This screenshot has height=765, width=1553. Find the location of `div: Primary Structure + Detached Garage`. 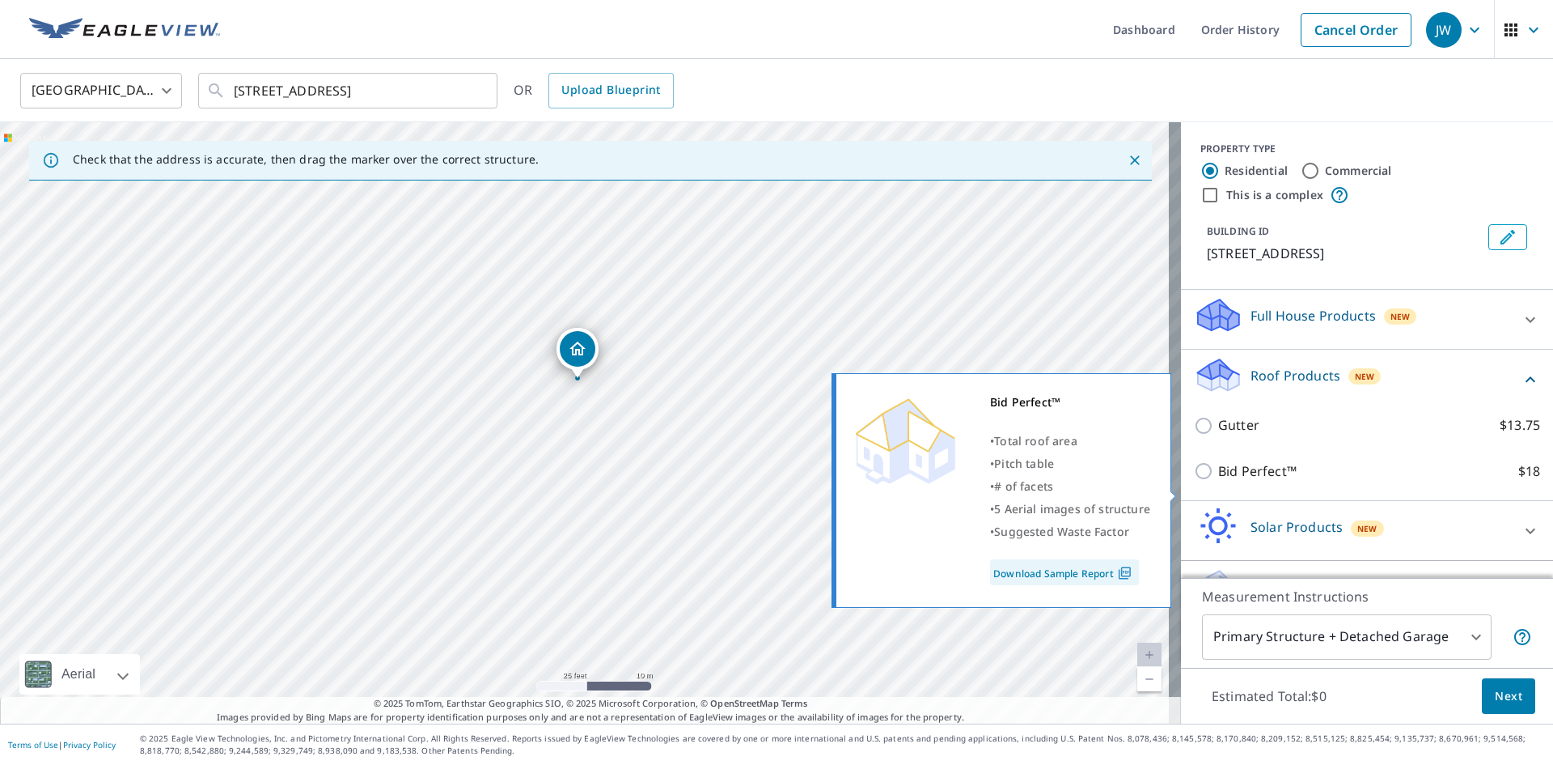

div: Primary Structure + Detached Garage is located at coordinates (1347, 637).